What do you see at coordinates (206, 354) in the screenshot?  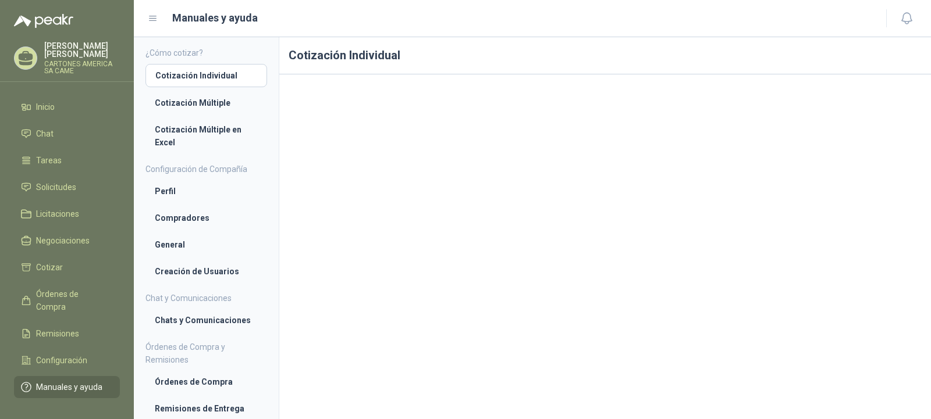 I see `h4: Órdenes de Compra y Remisiones` at bounding box center [206, 354].